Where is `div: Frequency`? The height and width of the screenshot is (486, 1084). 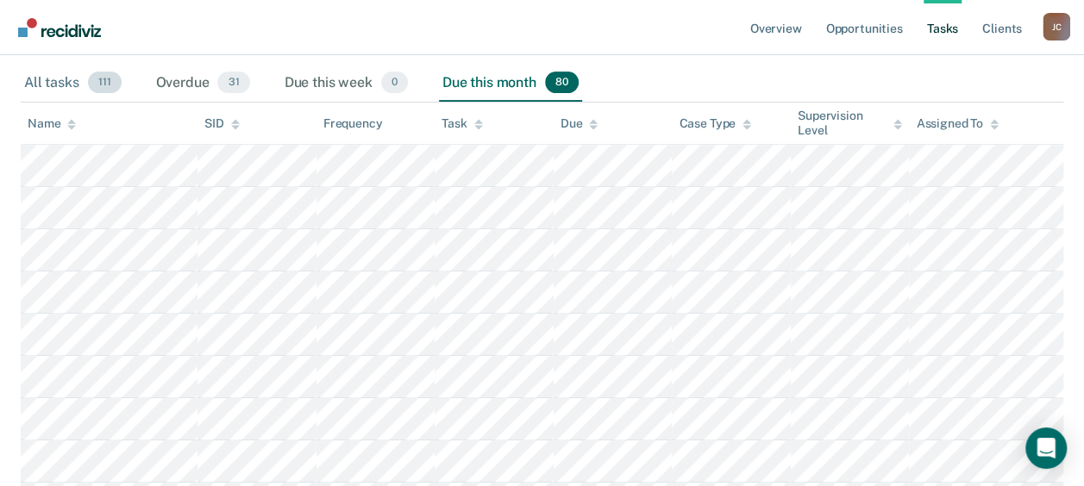 div: Frequency is located at coordinates (353, 123).